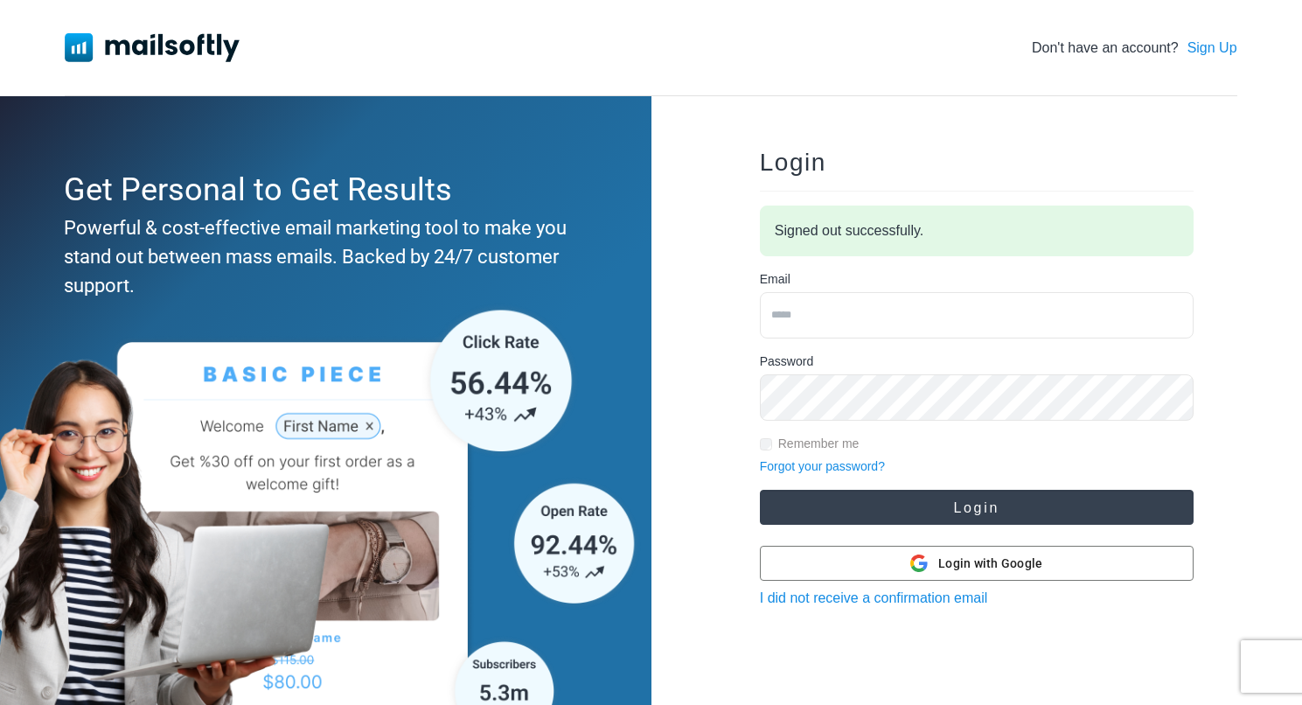  Describe the element at coordinates (152, 47) in the screenshot. I see `img: Mailsoftly` at that location.